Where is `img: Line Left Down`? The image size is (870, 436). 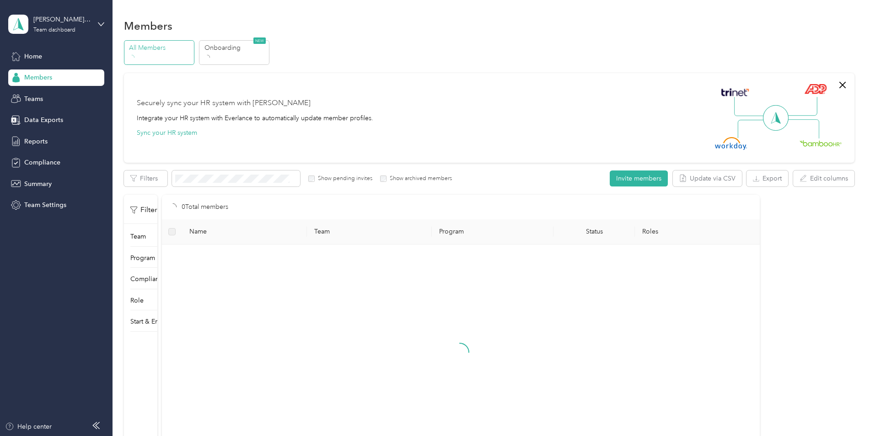 img: Line Left Down is located at coordinates (753, 128).